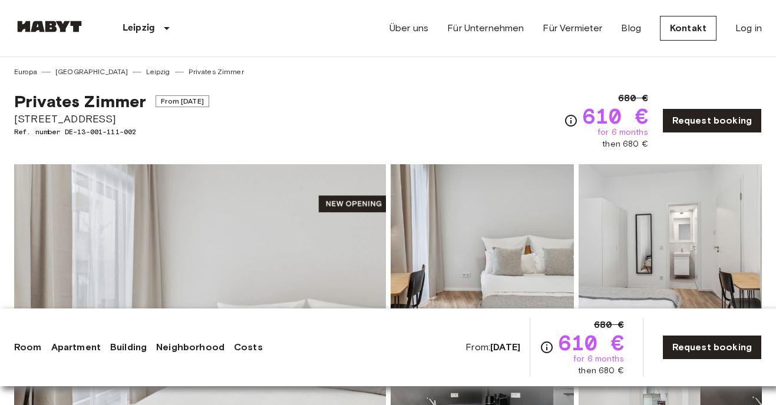  I want to click on img: Habyt, so click(50, 27).